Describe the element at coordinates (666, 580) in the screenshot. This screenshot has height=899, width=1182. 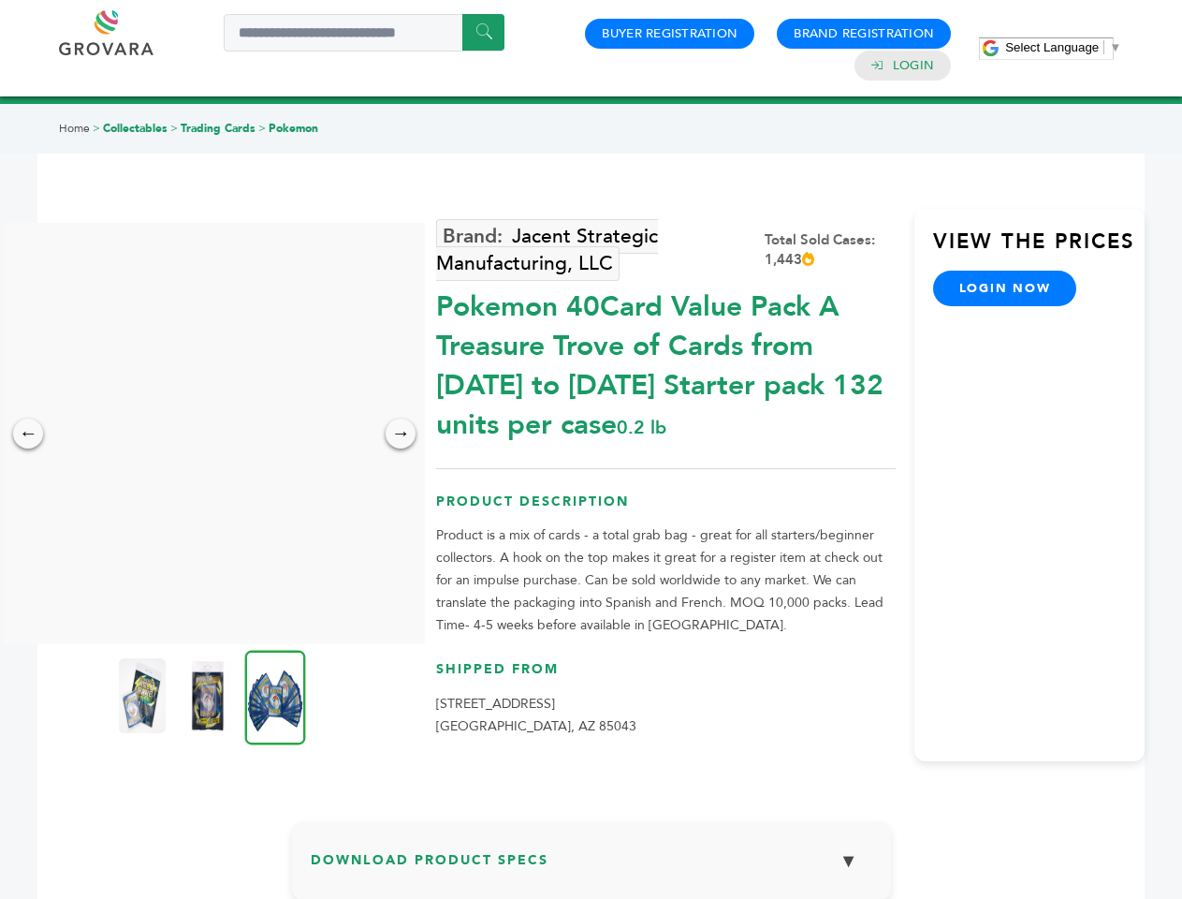
I see `p: Product is a mix of cards - a total grab bag - great for all starters/beginner collectors. A hook...` at that location.